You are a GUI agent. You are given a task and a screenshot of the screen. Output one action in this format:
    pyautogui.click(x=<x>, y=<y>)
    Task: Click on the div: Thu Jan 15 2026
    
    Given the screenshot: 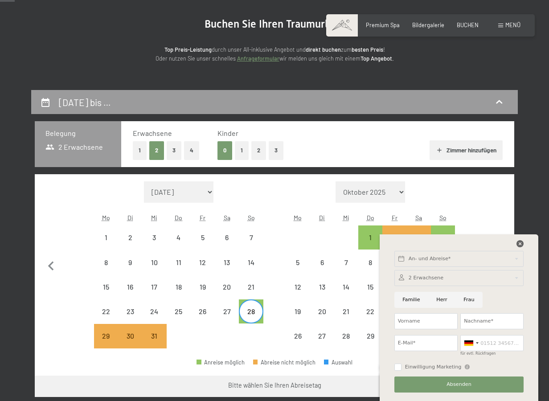 What is the action you would take?
    pyautogui.click(x=370, y=287)
    